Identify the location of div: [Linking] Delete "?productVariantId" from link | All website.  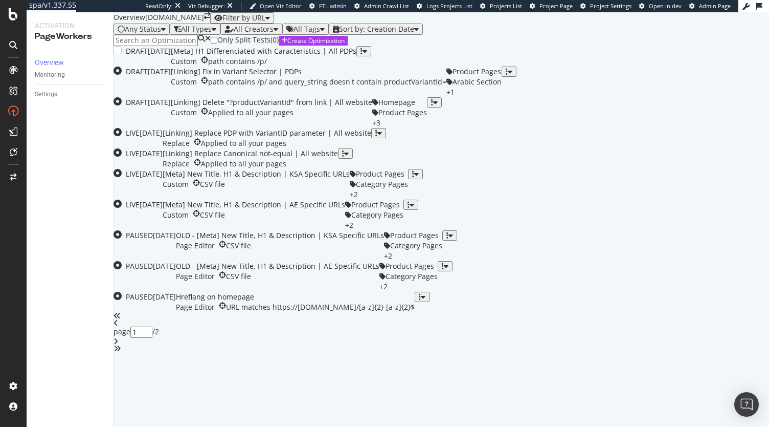
(272, 102).